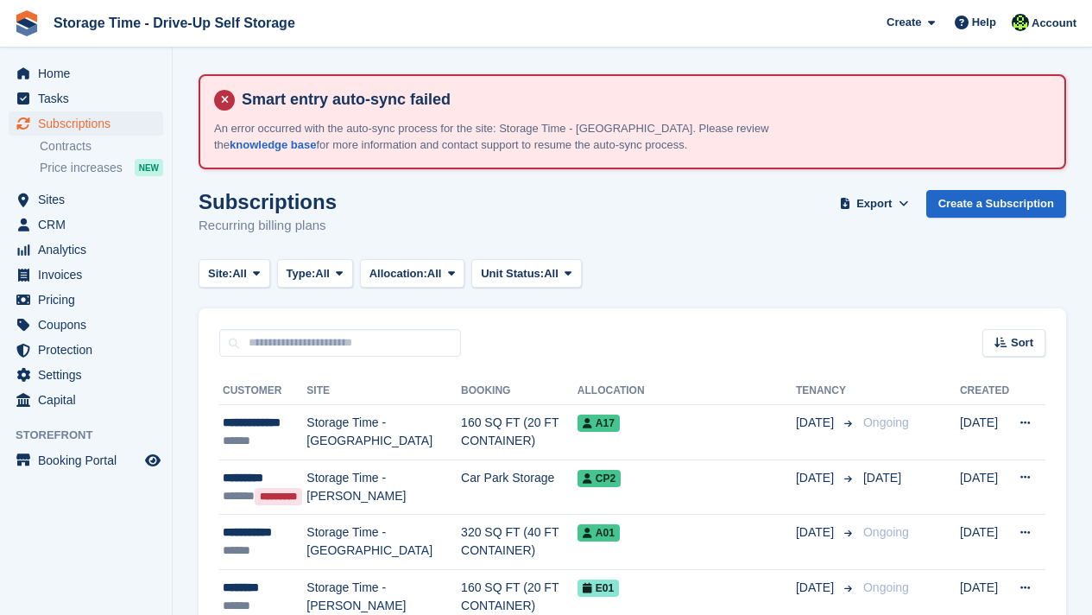  I want to click on span: Export, so click(874, 204).